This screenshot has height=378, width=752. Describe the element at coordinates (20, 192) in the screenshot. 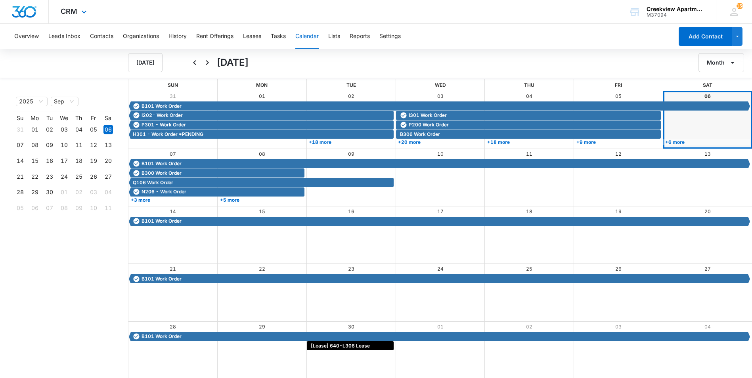

I see `div: 28` at that location.